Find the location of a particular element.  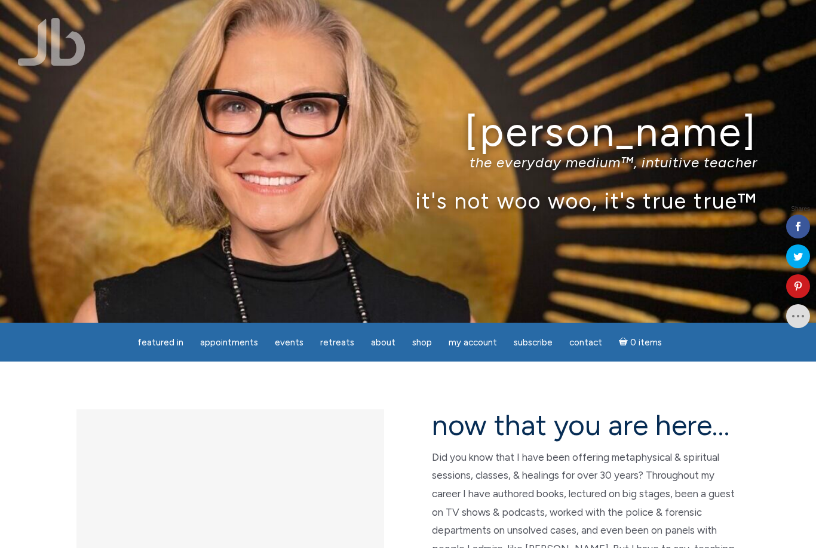

span: Events is located at coordinates (289, 342).